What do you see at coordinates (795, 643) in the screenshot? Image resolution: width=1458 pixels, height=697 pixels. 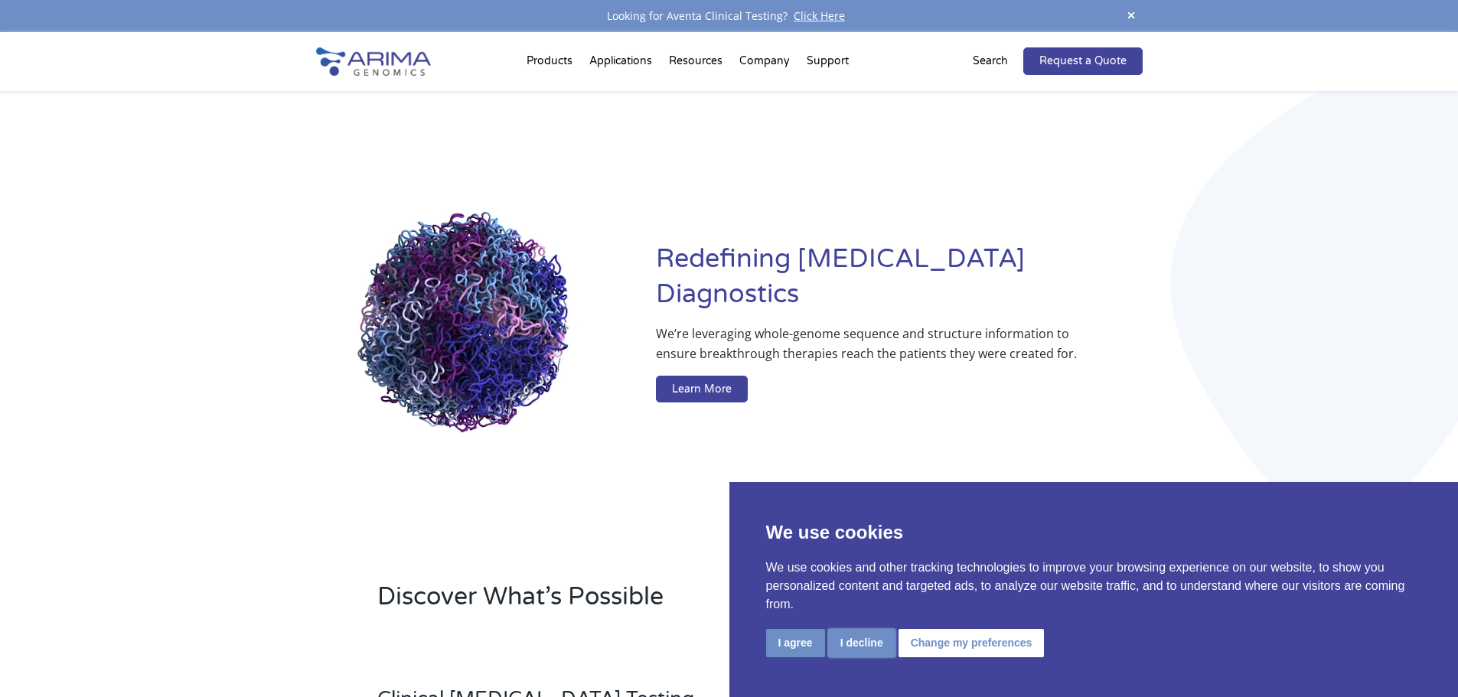 I see `button: I agree` at bounding box center [795, 643].